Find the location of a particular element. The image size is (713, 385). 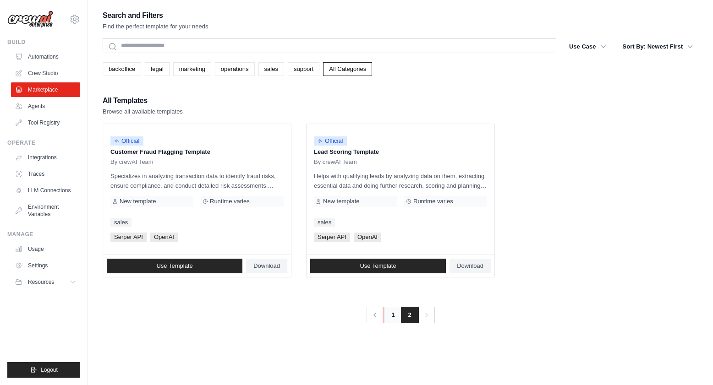

a: Tool Registry is located at coordinates (45, 123).